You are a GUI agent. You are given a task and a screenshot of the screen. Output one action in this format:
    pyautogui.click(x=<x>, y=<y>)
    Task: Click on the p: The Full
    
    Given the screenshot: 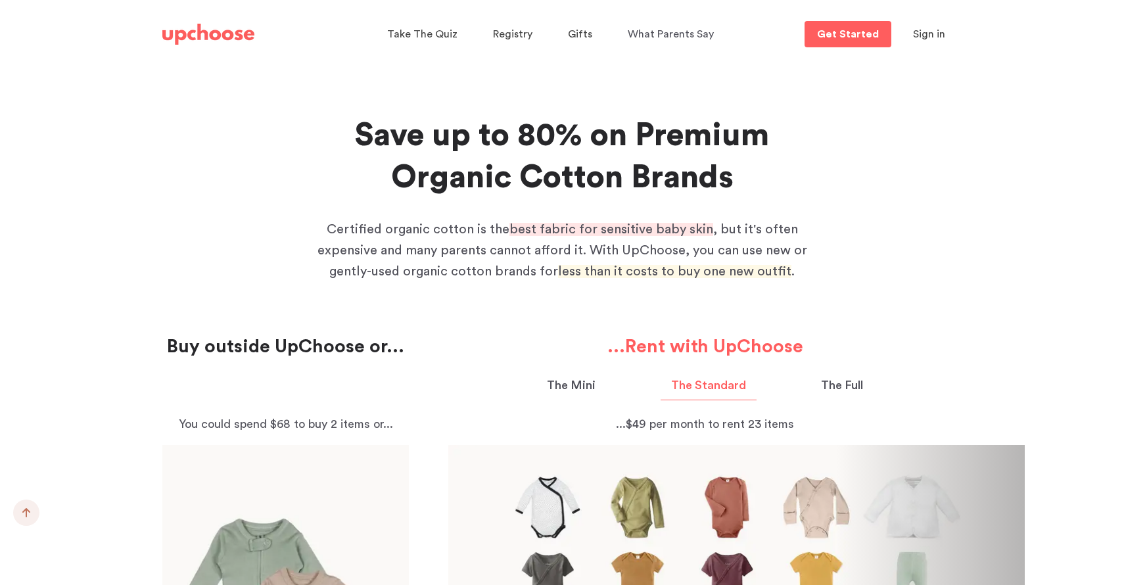 What is the action you would take?
    pyautogui.click(x=842, y=385)
    